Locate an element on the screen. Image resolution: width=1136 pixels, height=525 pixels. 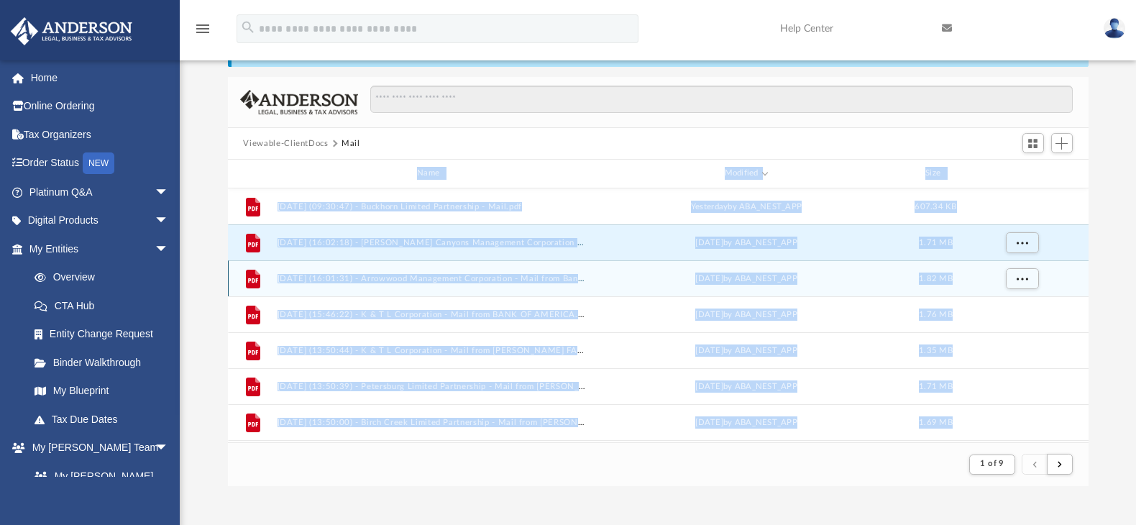
a: Binder Walkthrough is located at coordinates (105, 362).